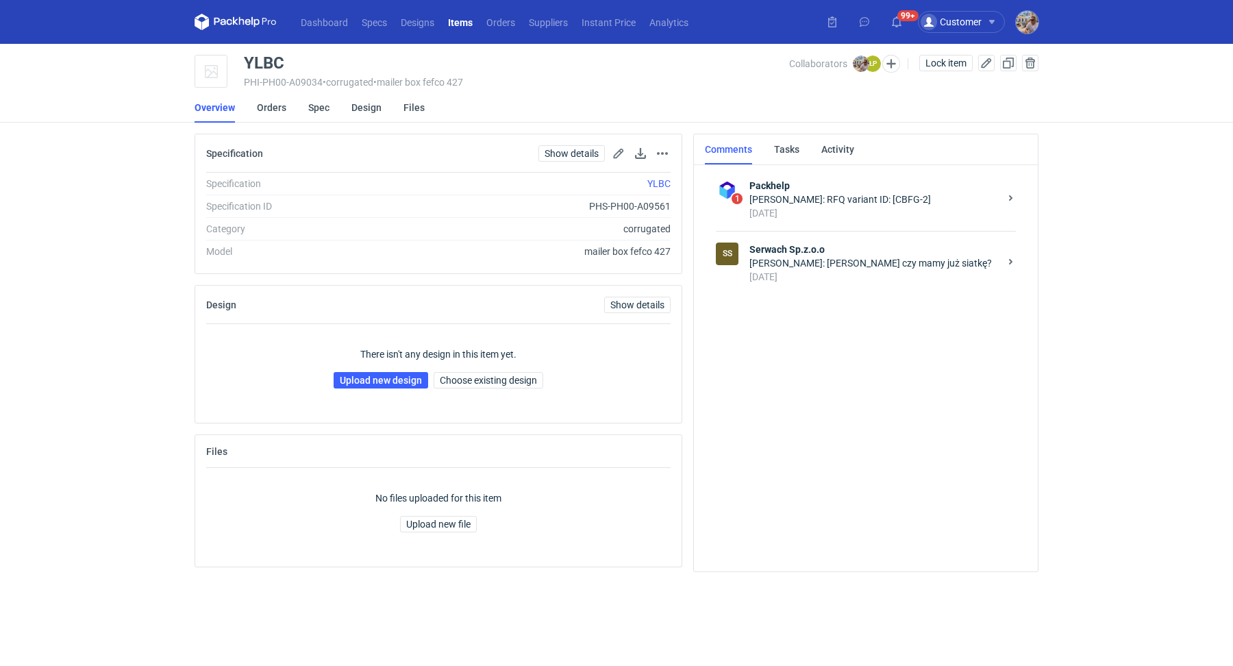 This screenshot has height=666, width=1233. What do you see at coordinates (659, 184) in the screenshot?
I see `a: YLBC` at bounding box center [659, 184].